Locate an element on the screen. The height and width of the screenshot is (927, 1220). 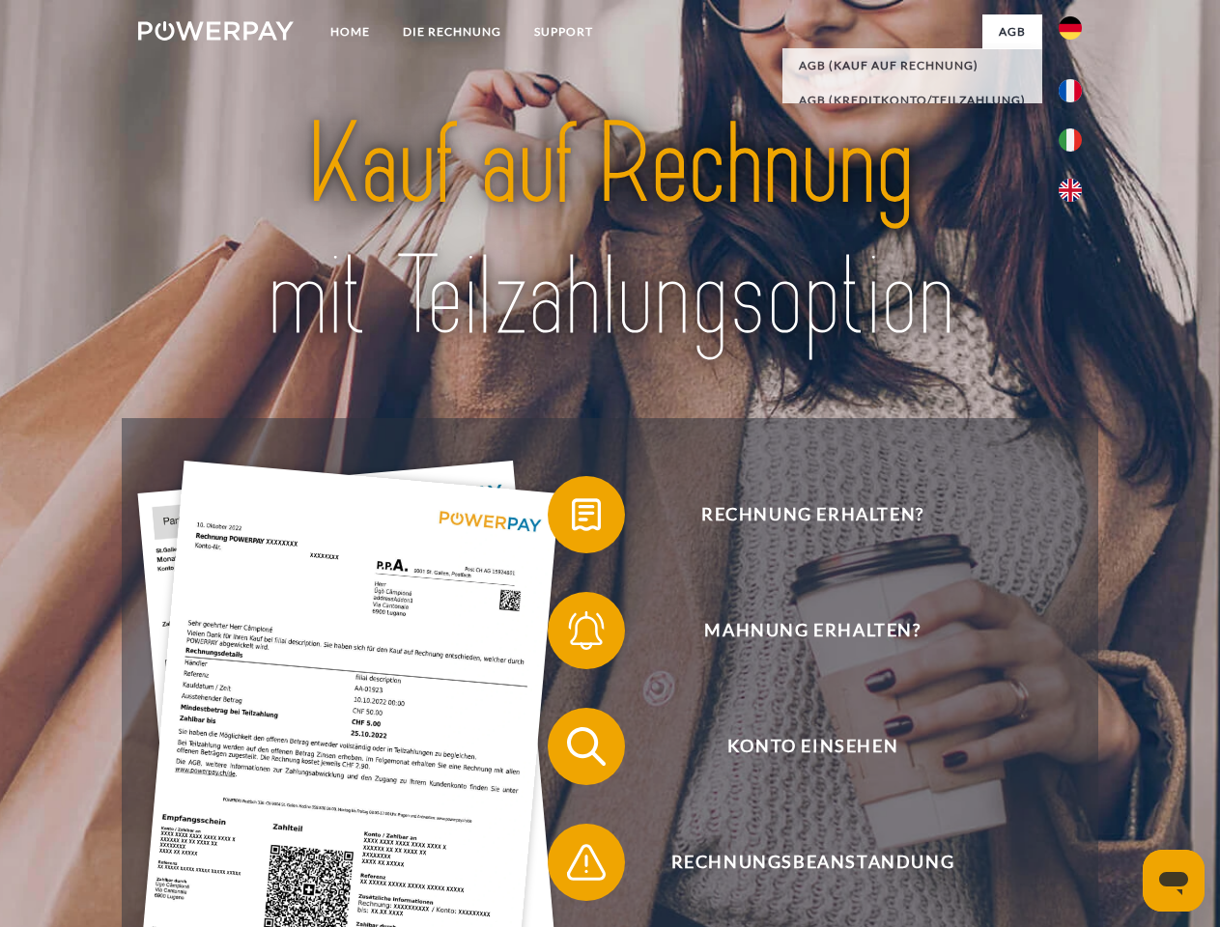
img: fr is located at coordinates (1070, 91).